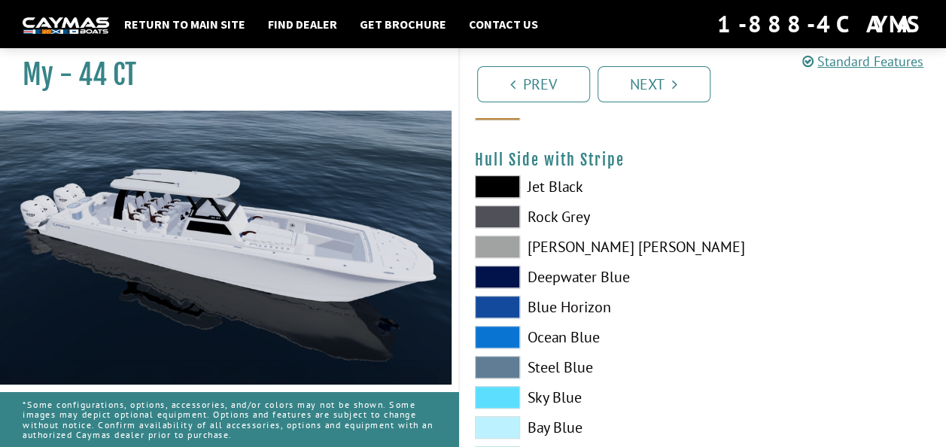 This screenshot has width=946, height=447. Describe the element at coordinates (229, 419) in the screenshot. I see `p: *Some configurations, options, accessories, and/or colors may not be shown. Some images may depic...` at that location.